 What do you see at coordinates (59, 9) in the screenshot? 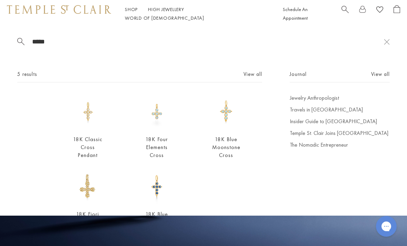
I see `img: Temple St. Clair` at bounding box center [59, 9].